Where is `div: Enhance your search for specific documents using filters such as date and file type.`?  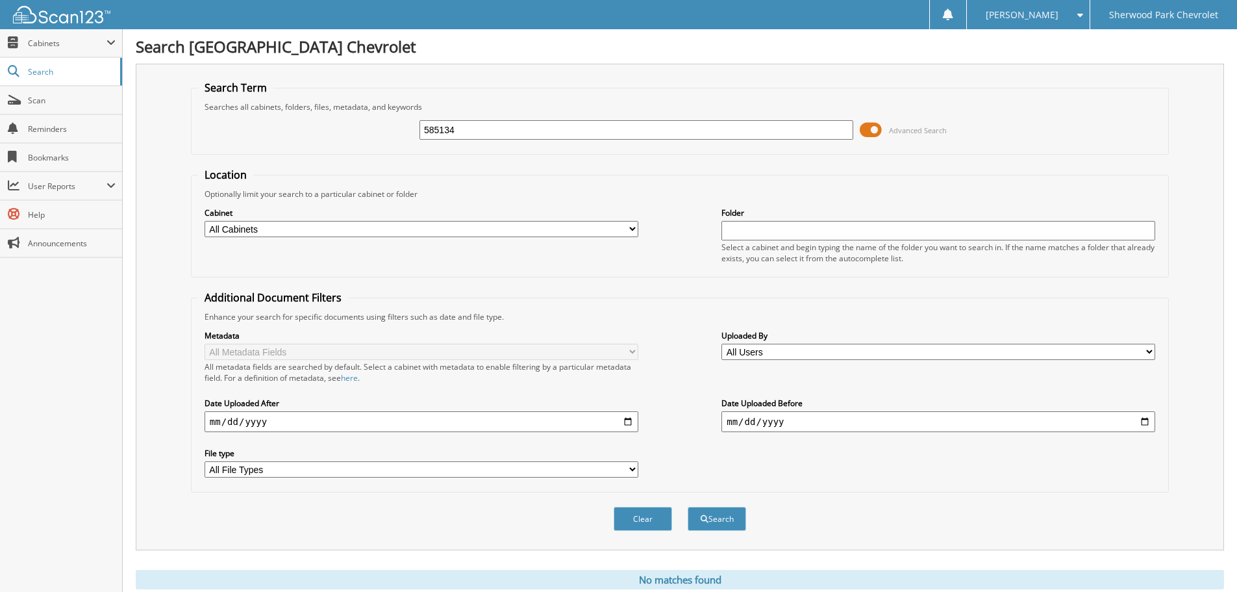 div: Enhance your search for specific documents using filters such as date and file type. is located at coordinates (680, 316).